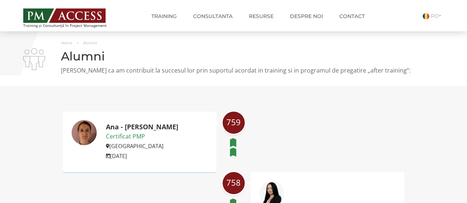 The image size is (467, 203). Describe the element at coordinates (352, 16) in the screenshot. I see `a: Contact` at that location.